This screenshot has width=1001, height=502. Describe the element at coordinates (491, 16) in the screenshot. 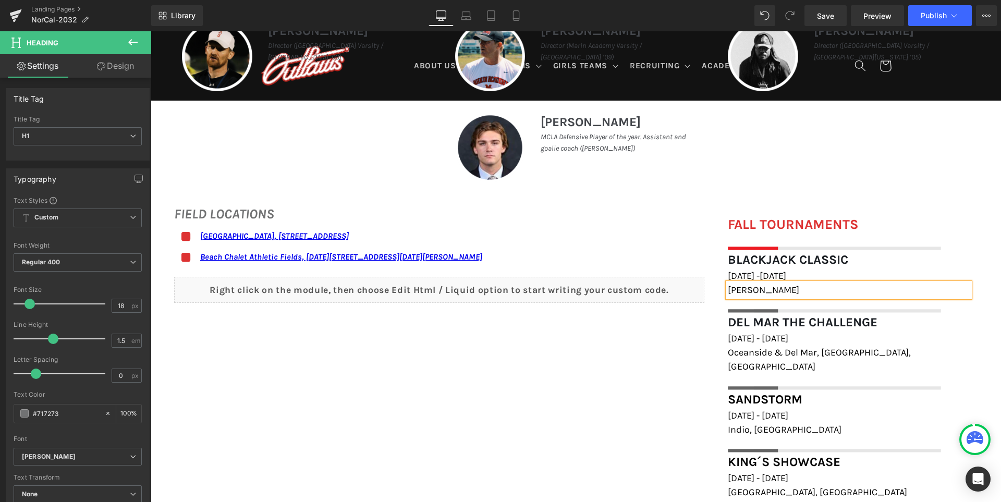

I see `a: Tablet` at that location.